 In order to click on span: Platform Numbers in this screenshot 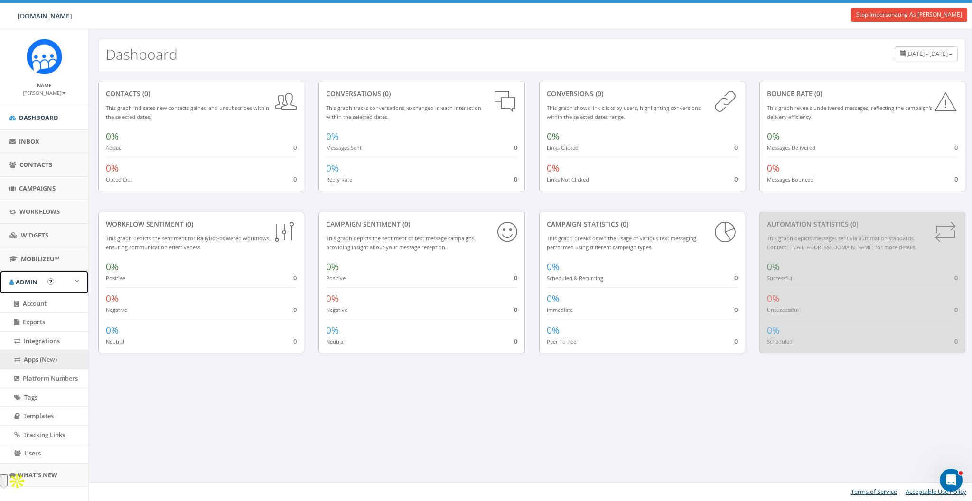, I will do `click(50, 379)`.